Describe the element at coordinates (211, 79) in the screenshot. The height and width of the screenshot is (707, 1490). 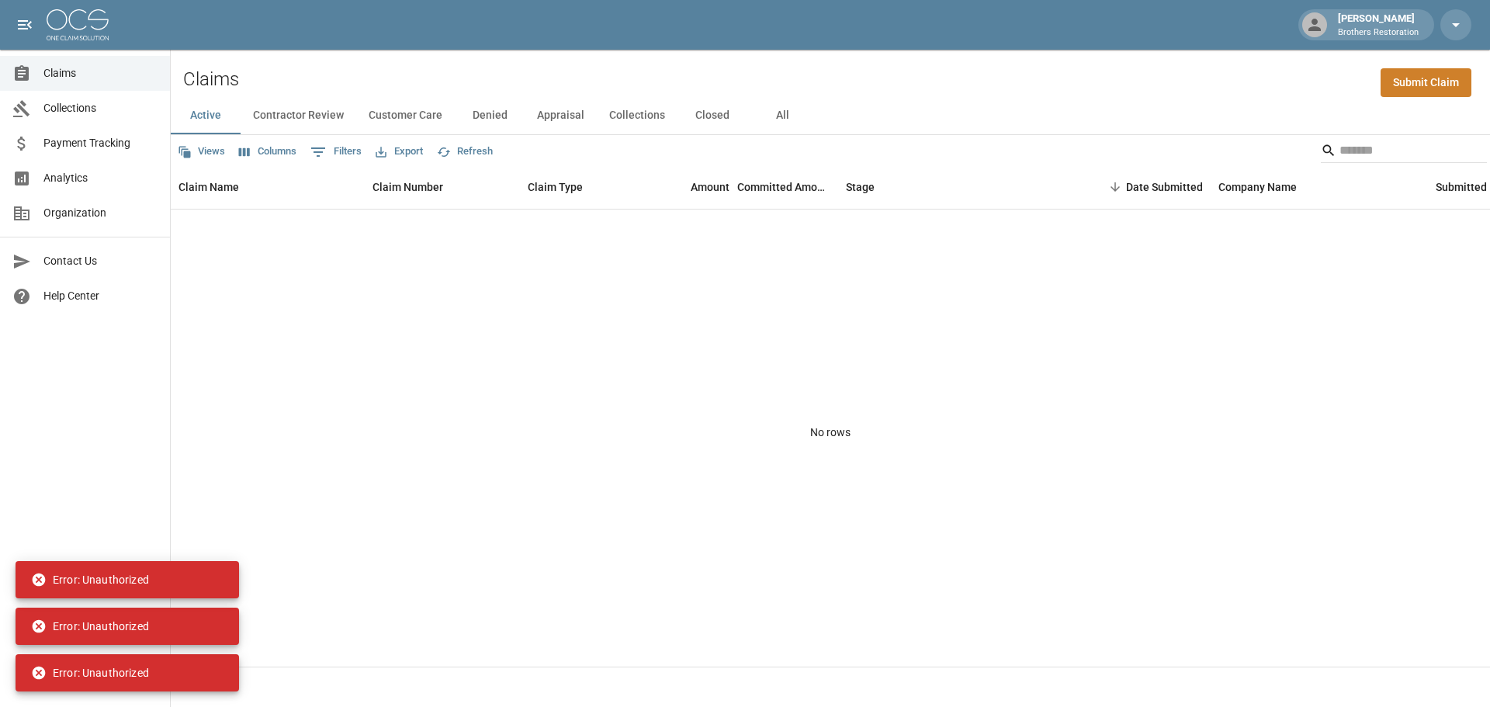
I see `h2: Claims` at that location.